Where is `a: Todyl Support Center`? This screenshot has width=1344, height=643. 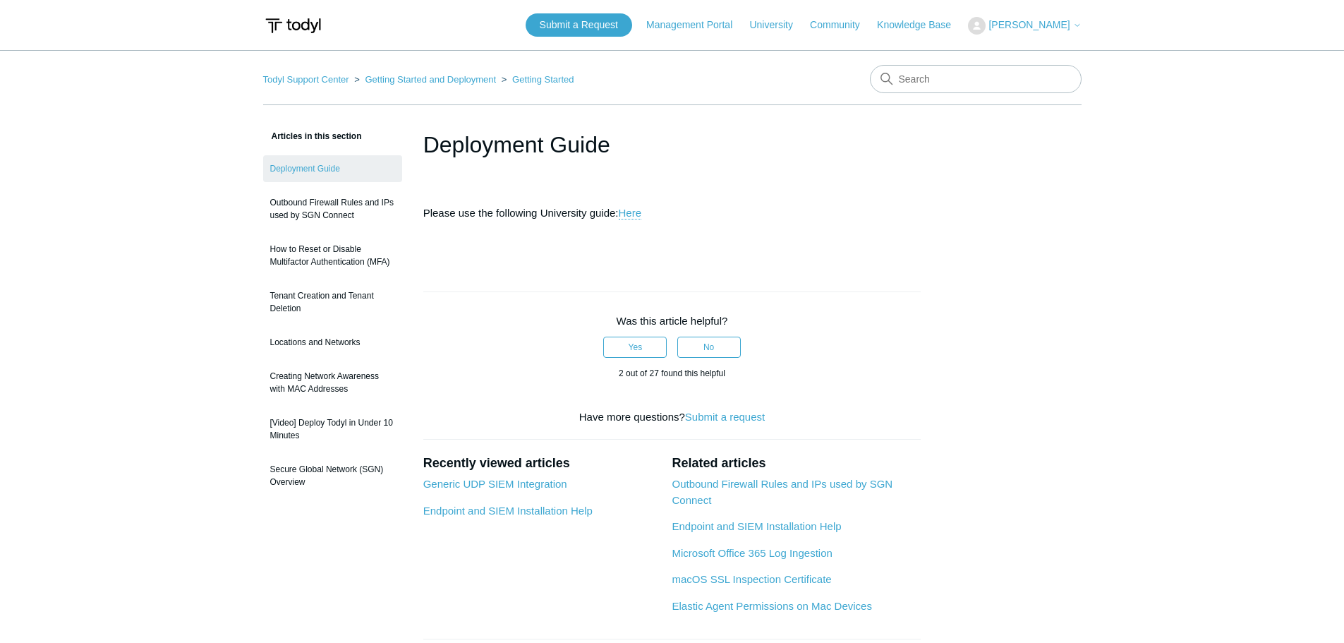
a: Todyl Support Center is located at coordinates (306, 79).